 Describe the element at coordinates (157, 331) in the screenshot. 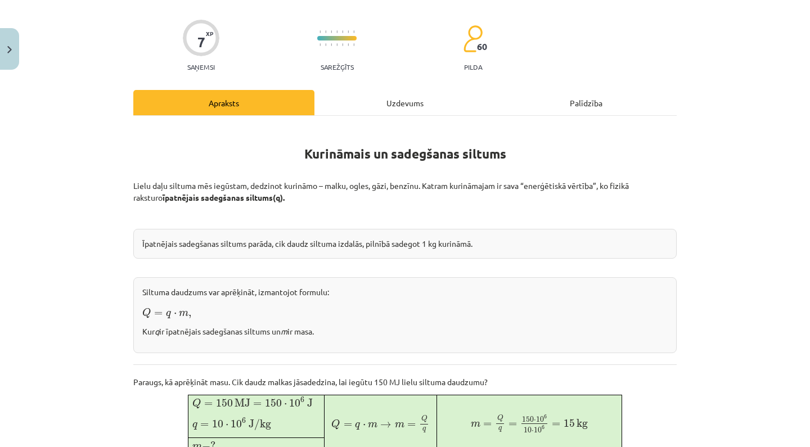

I see `em: q` at that location.